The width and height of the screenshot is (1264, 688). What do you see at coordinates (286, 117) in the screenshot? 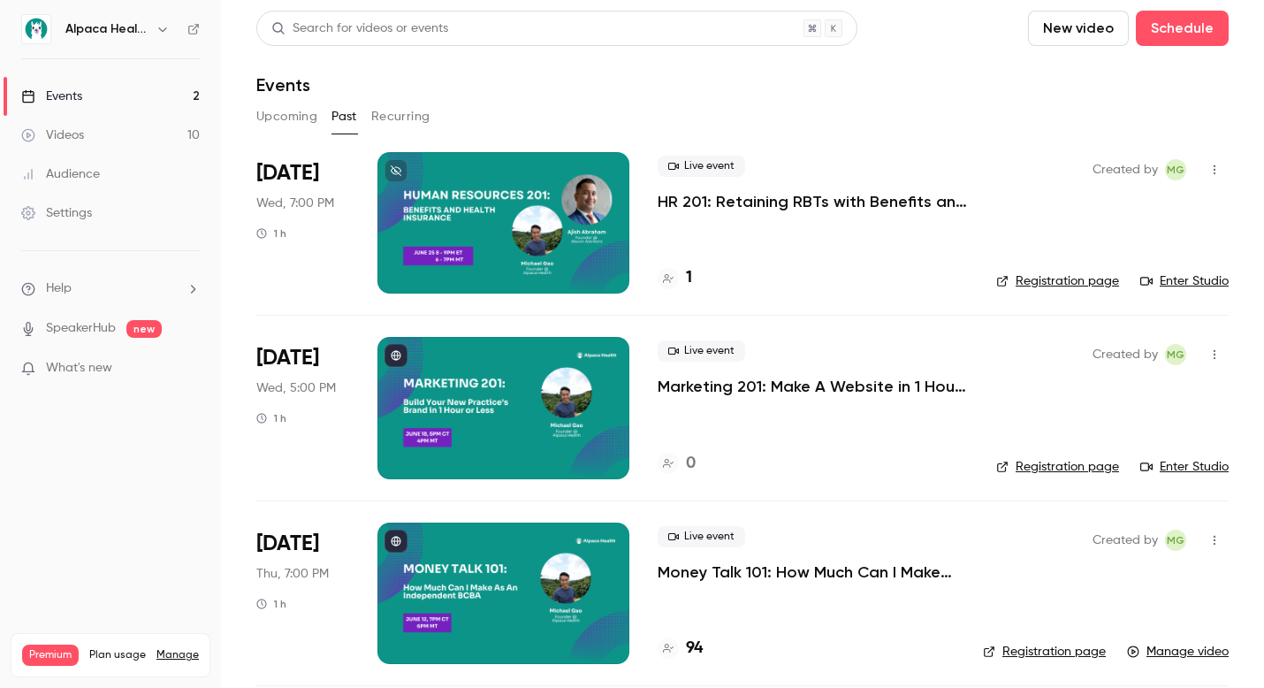
I see `button: Upcoming` at bounding box center [286, 117].